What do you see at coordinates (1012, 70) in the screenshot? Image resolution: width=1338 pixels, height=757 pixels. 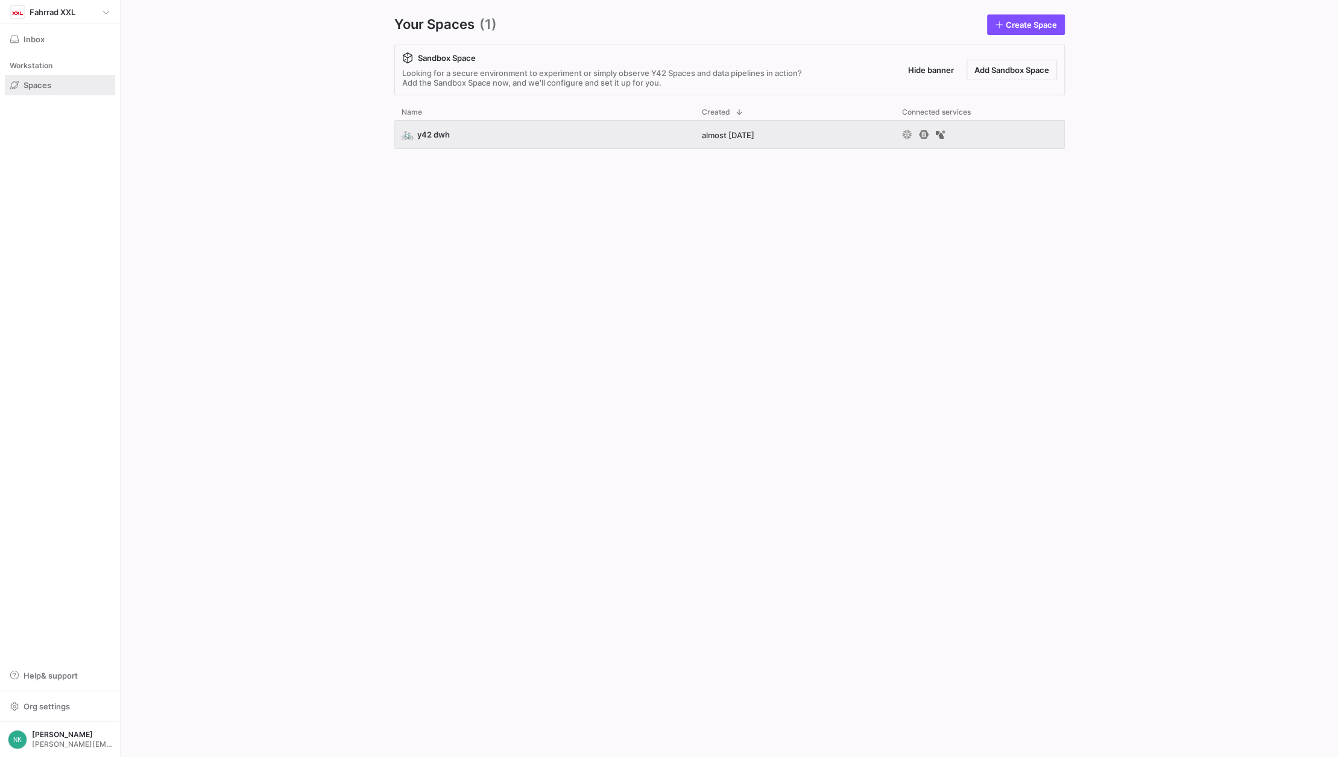 I see `button: Add Sandbox Space` at bounding box center [1012, 70].